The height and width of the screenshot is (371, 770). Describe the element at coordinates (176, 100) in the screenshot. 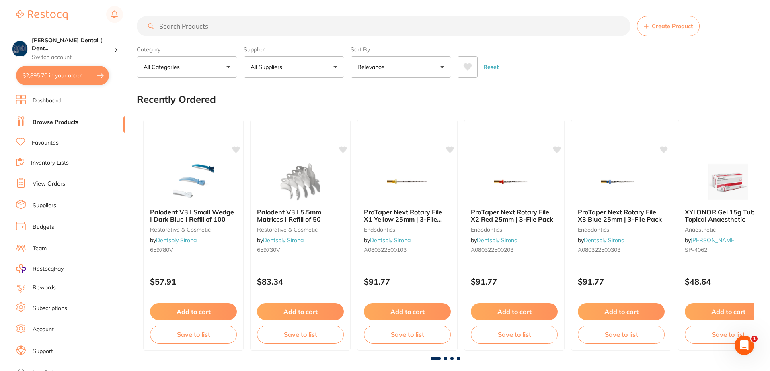

I see `h2: Recently Ordered` at that location.